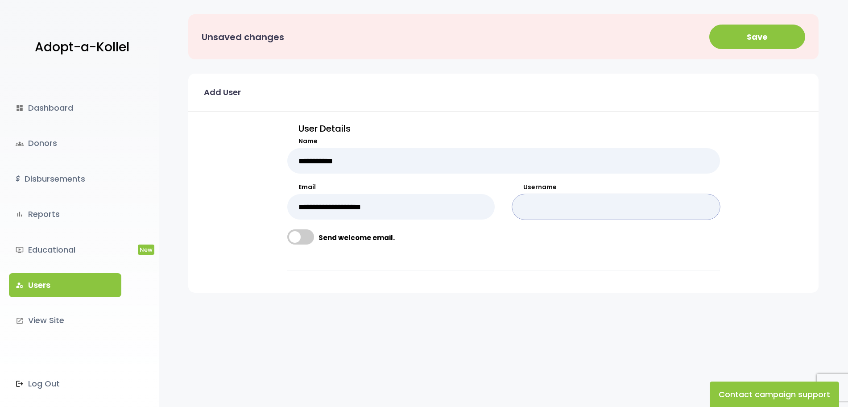  What do you see at coordinates (65, 250) in the screenshot?
I see `a: ondemand_videoEducationalNew` at bounding box center [65, 250].